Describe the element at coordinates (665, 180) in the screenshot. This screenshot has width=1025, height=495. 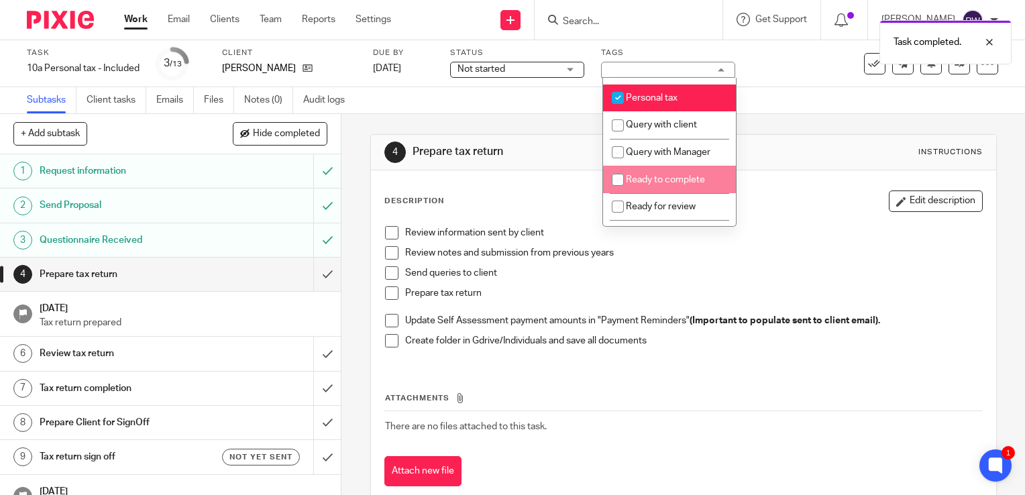
I see `span: Ready to complete` at that location.